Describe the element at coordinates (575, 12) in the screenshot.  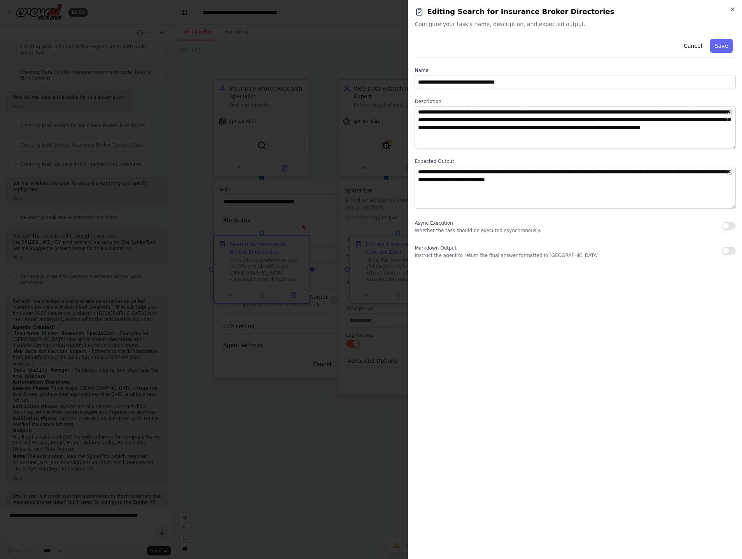
I see `h2: Editing Search for Insurance Broker Directories` at that location.